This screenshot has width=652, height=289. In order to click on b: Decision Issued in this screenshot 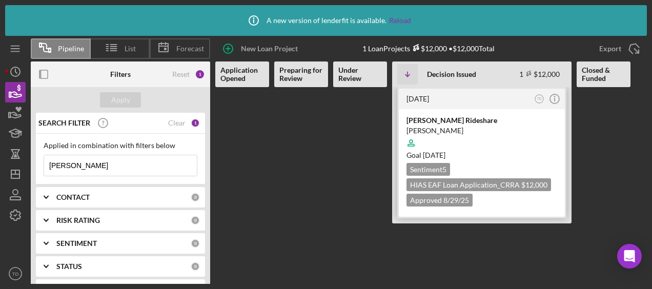, I will do `click(452, 74)`.